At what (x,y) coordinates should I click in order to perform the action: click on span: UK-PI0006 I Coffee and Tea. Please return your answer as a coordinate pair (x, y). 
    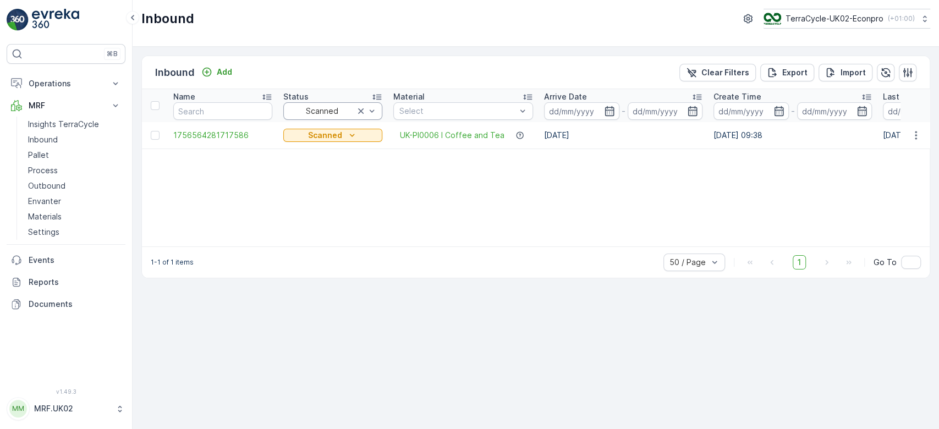
    Looking at the image, I should click on (452, 135).